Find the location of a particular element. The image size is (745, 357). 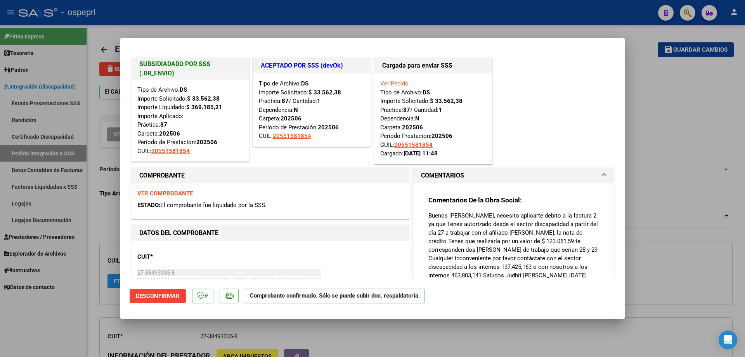

a: VER COMPROBANTE is located at coordinates (165, 193).